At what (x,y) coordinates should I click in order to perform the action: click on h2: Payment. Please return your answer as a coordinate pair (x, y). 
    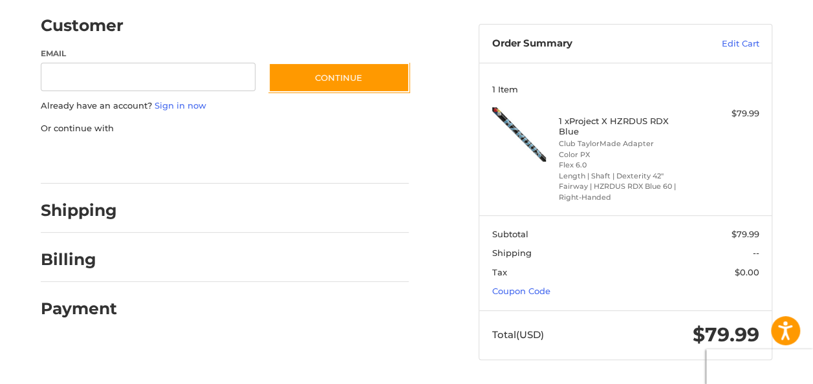
    Looking at the image, I should click on (79, 308).